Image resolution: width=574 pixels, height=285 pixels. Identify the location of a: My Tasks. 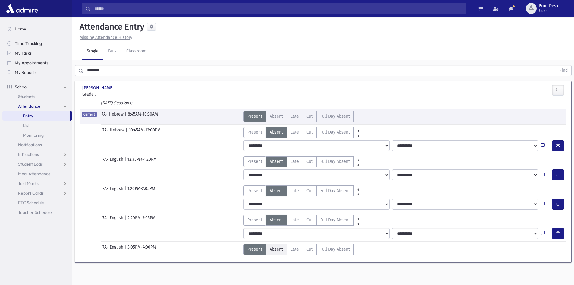
(37, 53).